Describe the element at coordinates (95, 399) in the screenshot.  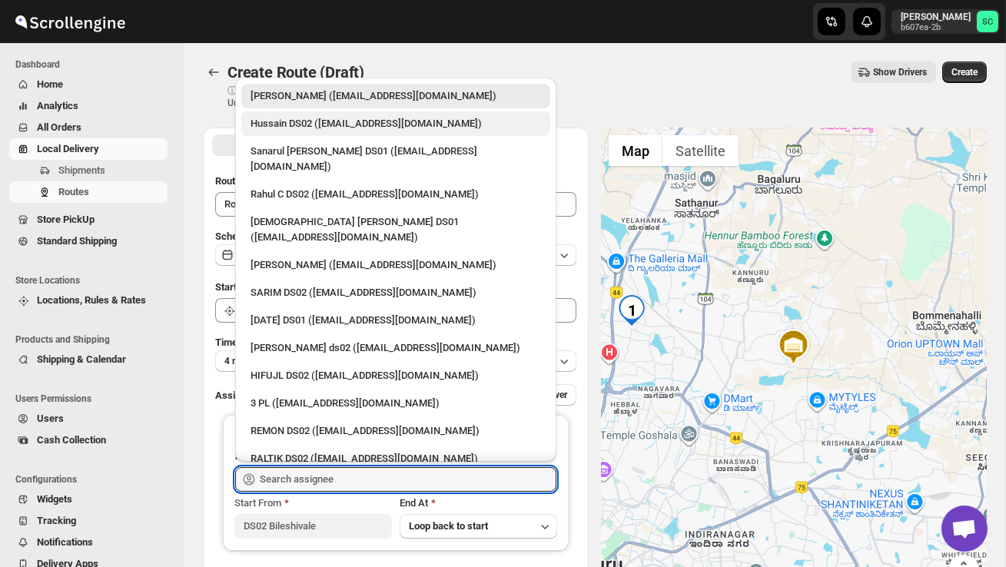
I see `span: Users Permissions` at that location.